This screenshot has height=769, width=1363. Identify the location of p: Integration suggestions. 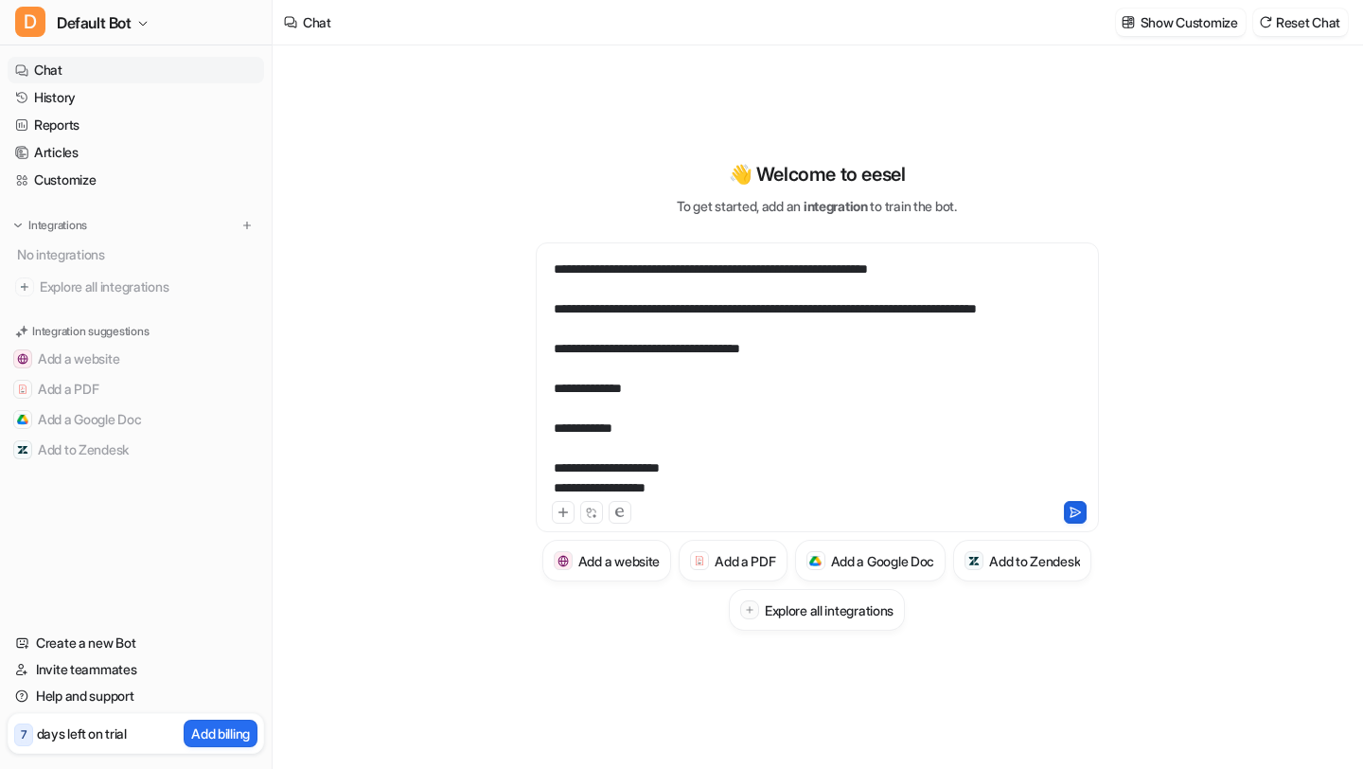
(90, 331).